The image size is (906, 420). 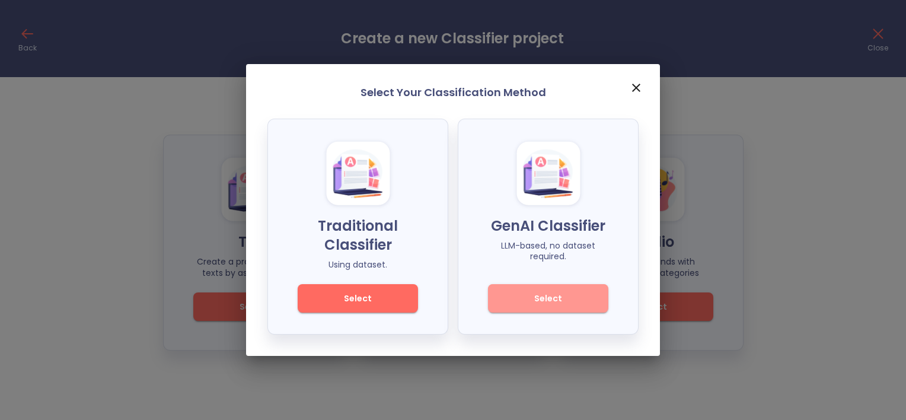 What do you see at coordinates (357, 235) in the screenshot?
I see `p: Traditional Classifier` at bounding box center [357, 235].